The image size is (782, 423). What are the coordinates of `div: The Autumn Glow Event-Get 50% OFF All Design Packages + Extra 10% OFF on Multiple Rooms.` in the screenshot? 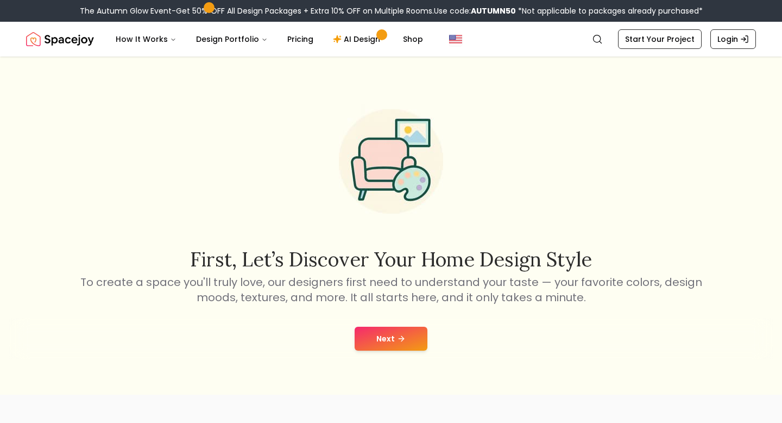 It's located at (391, 11).